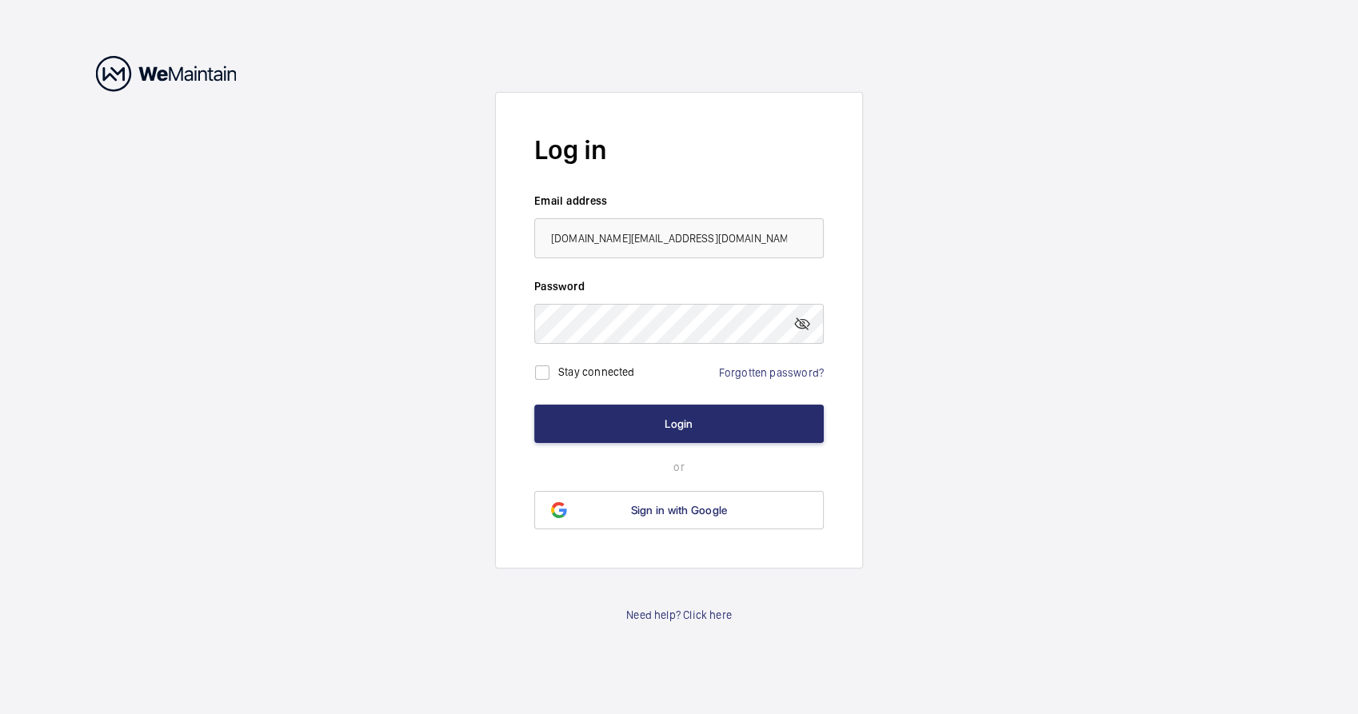 Image resolution: width=1358 pixels, height=714 pixels. Describe the element at coordinates (597, 371) in the screenshot. I see `label: Stay connected` at that location.